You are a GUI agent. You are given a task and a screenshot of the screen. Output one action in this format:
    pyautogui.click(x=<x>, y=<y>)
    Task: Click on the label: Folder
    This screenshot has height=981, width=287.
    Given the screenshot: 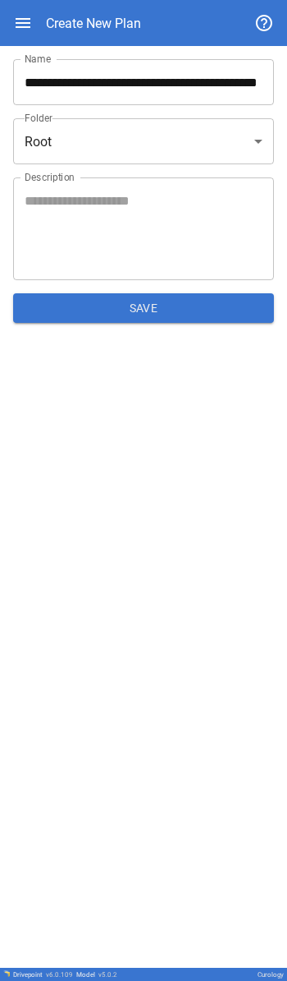 What is the action you would take?
    pyautogui.click(x=39, y=117)
    